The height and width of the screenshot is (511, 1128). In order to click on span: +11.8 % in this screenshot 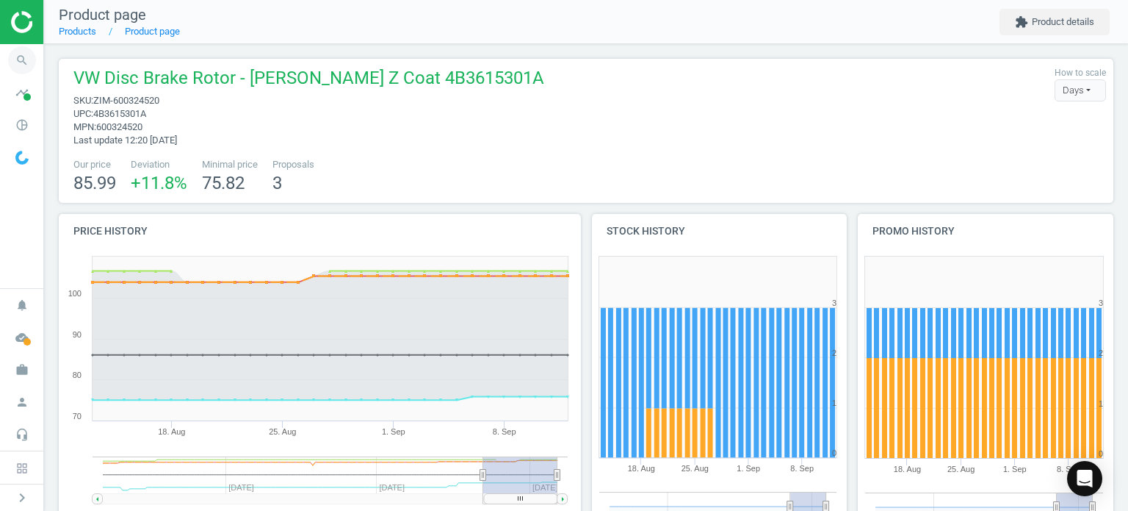, I will do `click(159, 183)`.